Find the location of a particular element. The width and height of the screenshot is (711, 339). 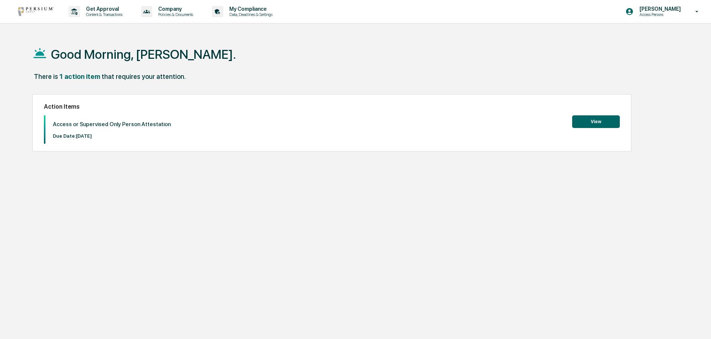

img: logo is located at coordinates (36, 12).